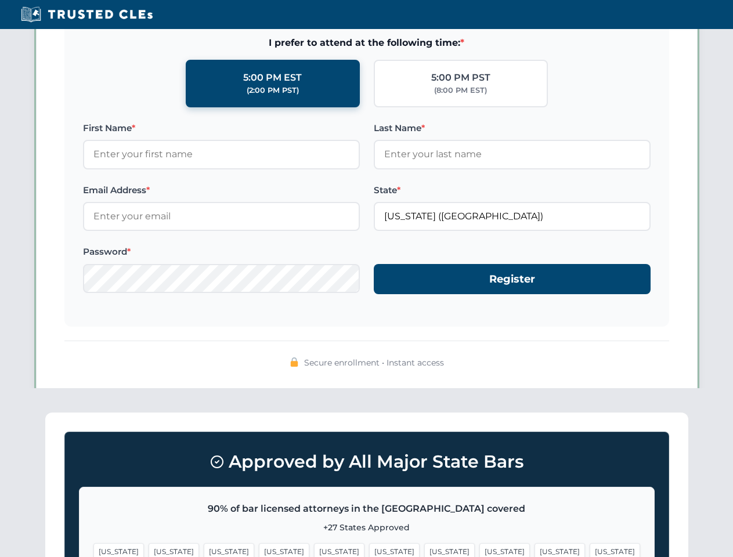  I want to click on div: 5:00 PM PST, so click(461, 78).